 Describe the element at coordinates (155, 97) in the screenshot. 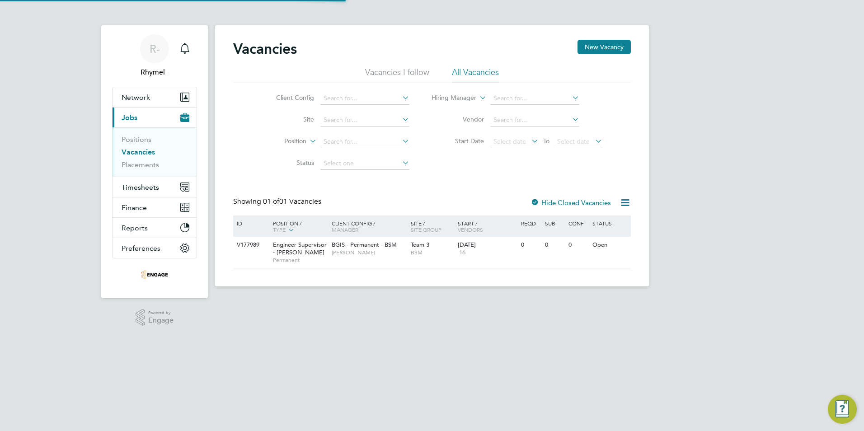

I see `button: Network` at that location.